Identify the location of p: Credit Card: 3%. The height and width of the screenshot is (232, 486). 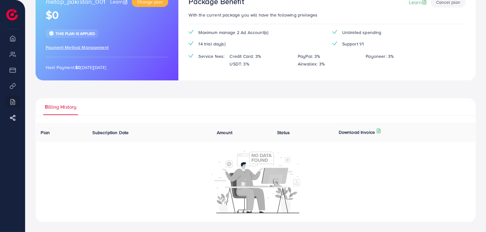
(245, 56).